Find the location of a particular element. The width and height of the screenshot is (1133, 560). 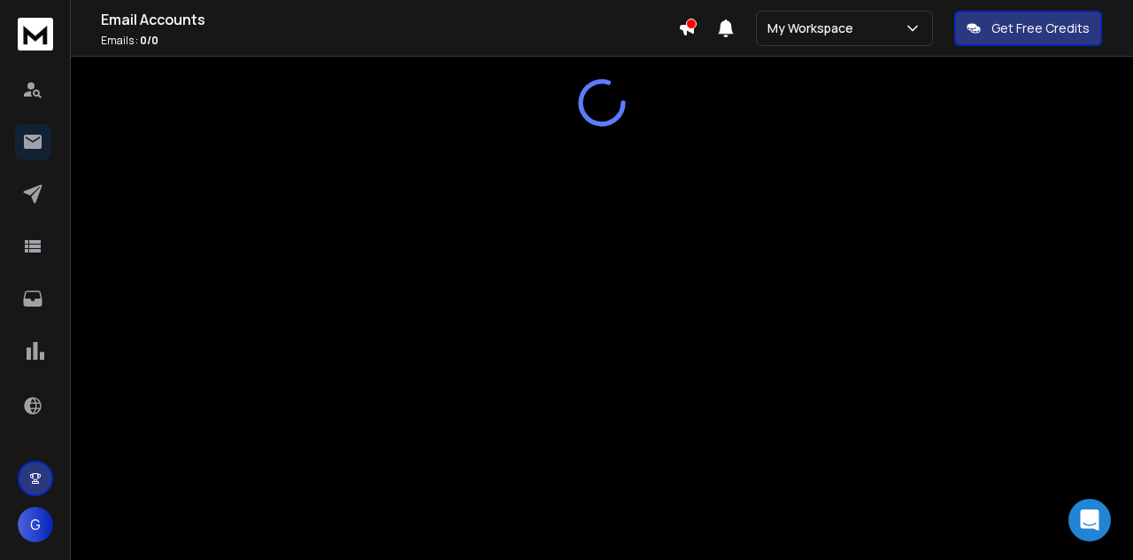

p: My Workspace is located at coordinates (814, 28).